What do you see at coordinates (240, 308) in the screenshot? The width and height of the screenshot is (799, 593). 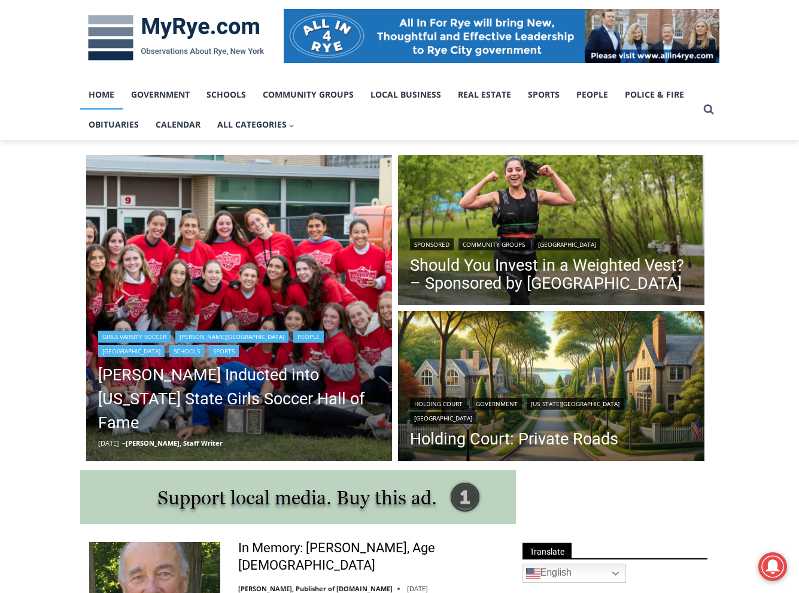 I see `img: (PHOTO: The 2025 Rye Girls Soccer Team surrounding Head Coach Rich Savage after his induction int...` at bounding box center [240, 308].